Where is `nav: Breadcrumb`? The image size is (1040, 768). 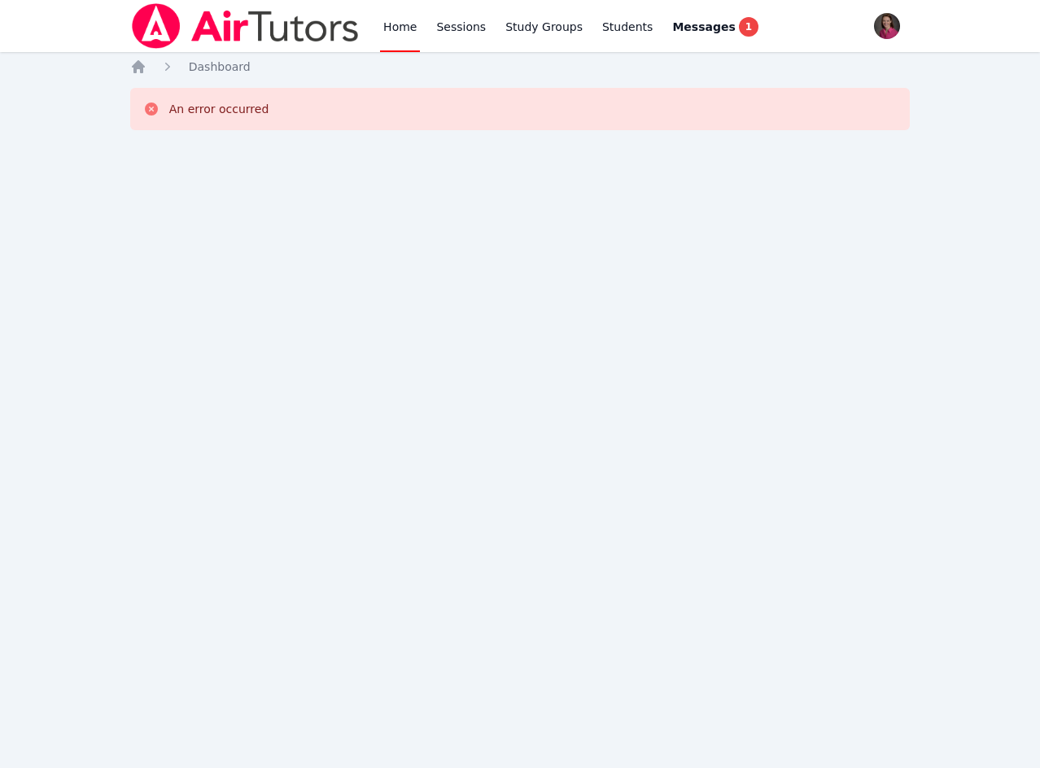 nav: Breadcrumb is located at coordinates (520, 67).